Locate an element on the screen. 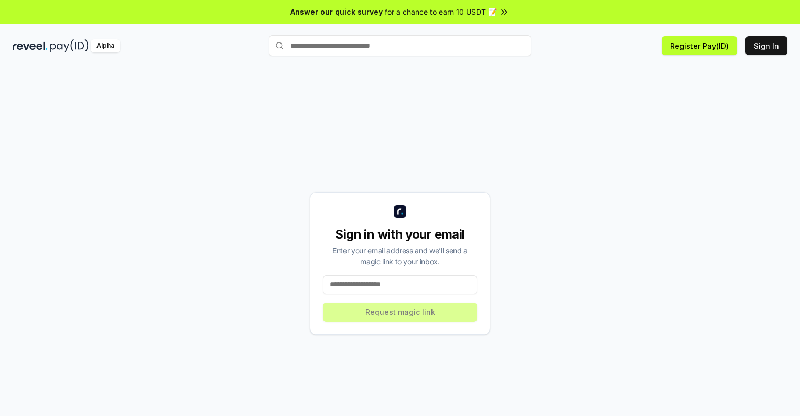 The width and height of the screenshot is (800, 416). img: pay_id is located at coordinates (69, 46).